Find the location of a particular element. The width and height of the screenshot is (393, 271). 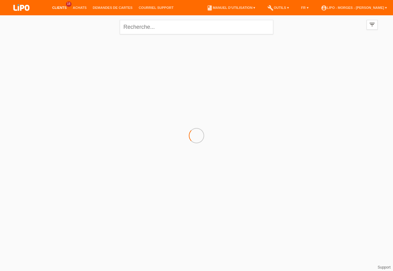

a: LIPO pay is located at coordinates (21, 15).